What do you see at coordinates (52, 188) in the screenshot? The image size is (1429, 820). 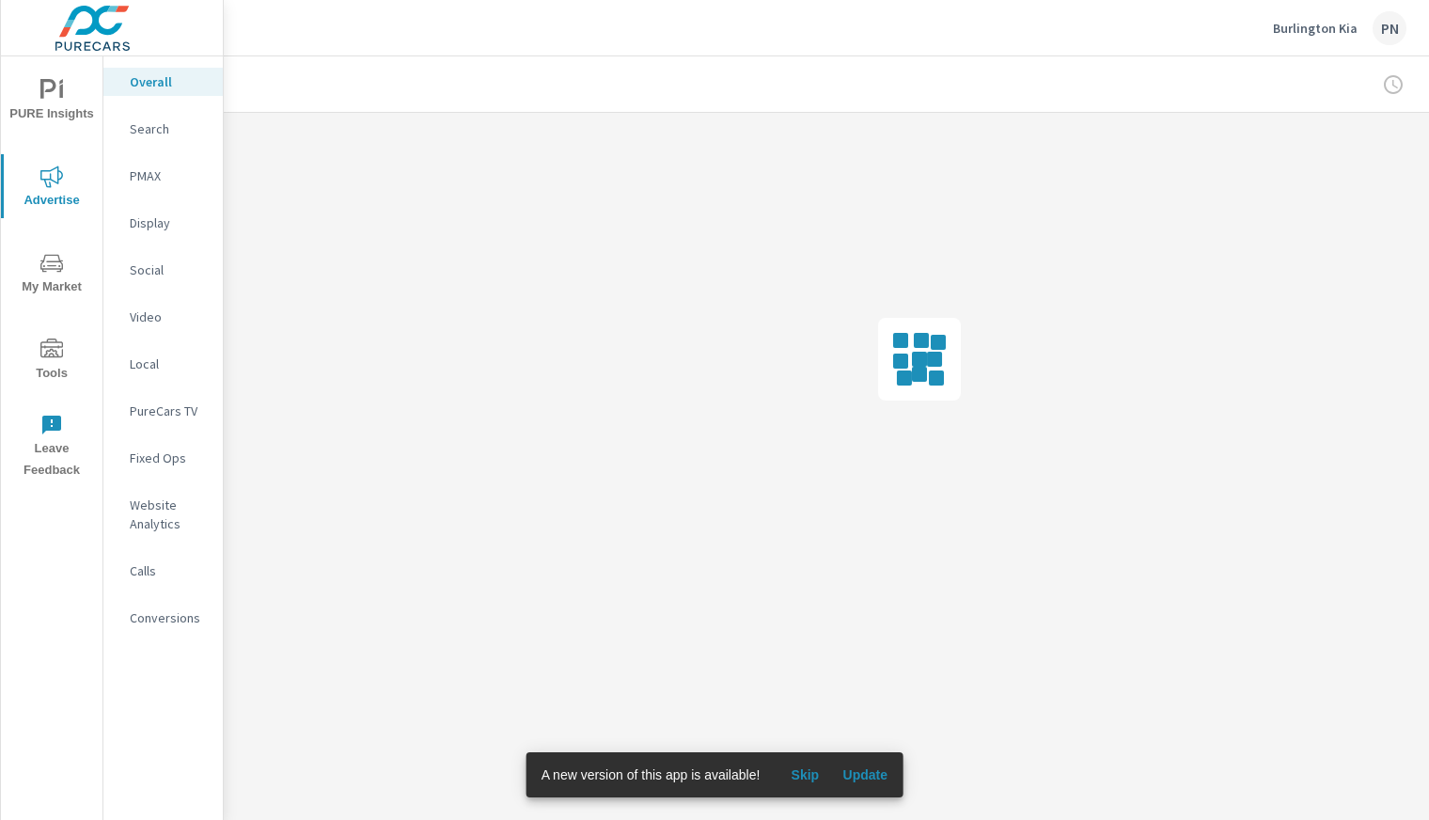 I see `span: Advertise` at bounding box center [52, 188].